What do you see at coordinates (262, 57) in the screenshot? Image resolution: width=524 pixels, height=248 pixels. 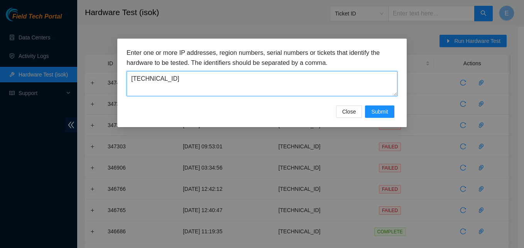 I see `h3: Enter one or more IP addresses, region numbers, serial numbers or tickets that identify the hardw...` at bounding box center [262, 57].